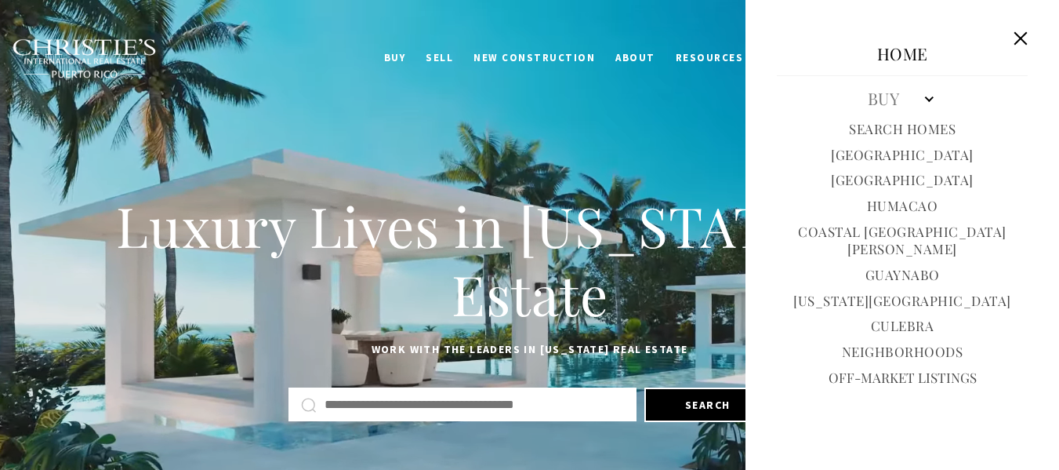 This screenshot has height=470, width=1059. What do you see at coordinates (85, 59) in the screenshot?
I see `img: Christie's International Real Estate black text logo` at bounding box center [85, 59].